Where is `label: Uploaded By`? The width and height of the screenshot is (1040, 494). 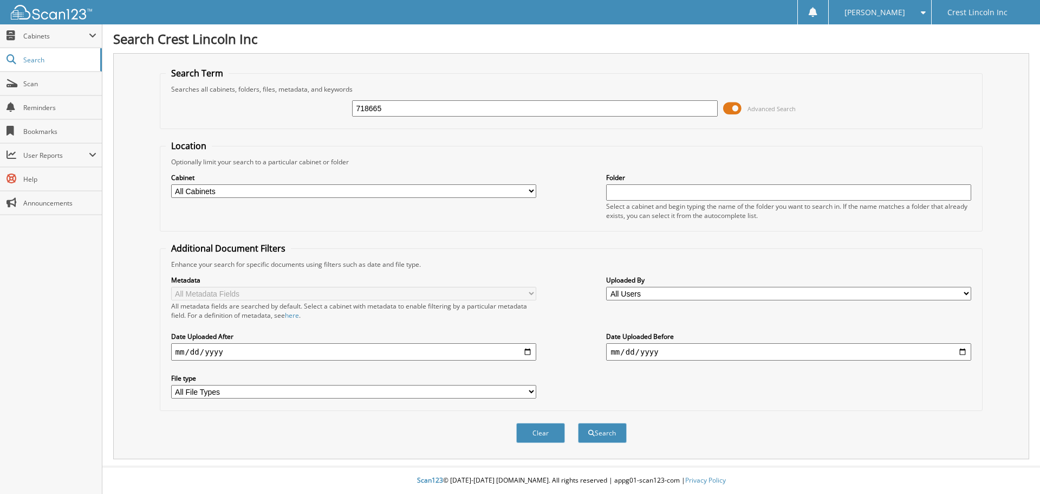 label: Uploaded By is located at coordinates (789, 280).